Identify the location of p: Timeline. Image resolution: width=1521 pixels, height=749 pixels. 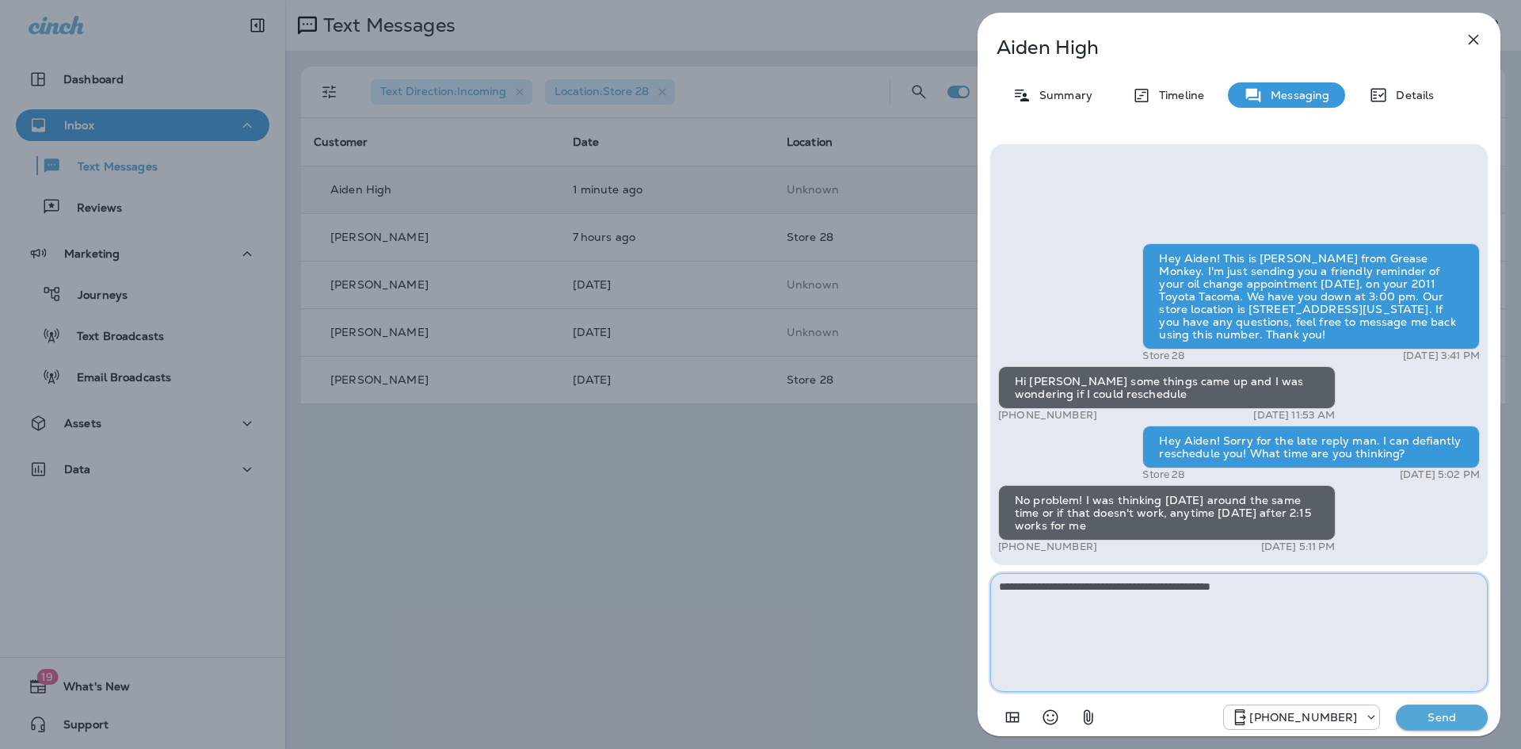
(1177, 95).